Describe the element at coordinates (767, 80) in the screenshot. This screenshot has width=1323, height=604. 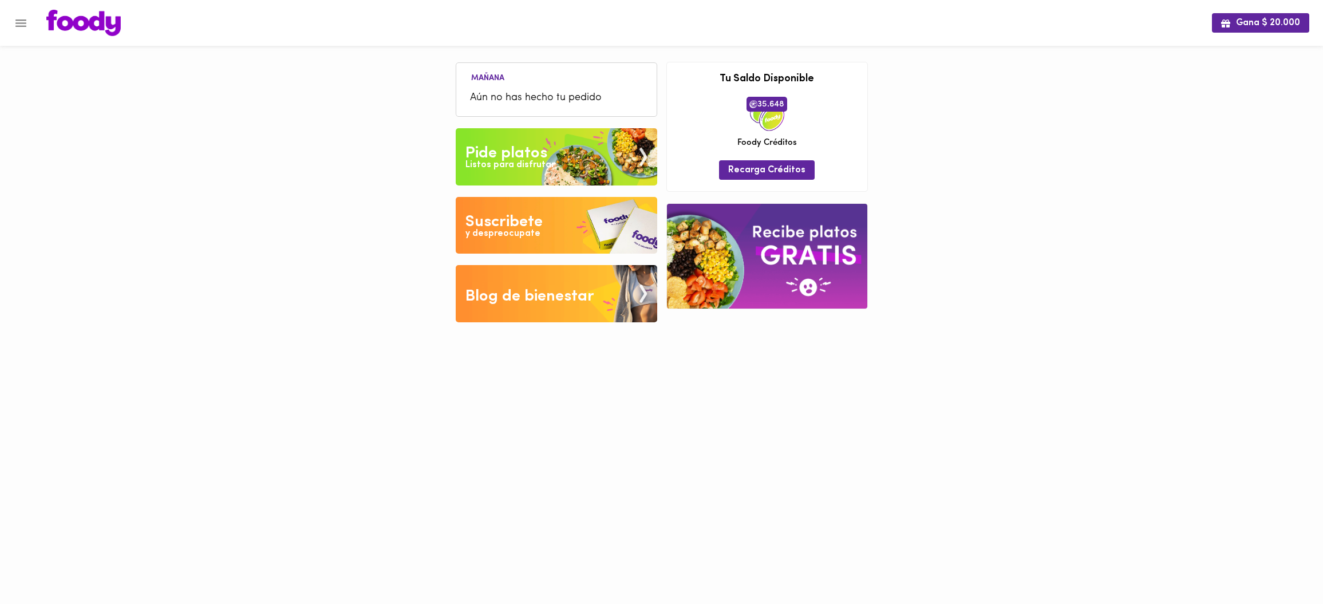
I see `h3: Tu Saldo Disponible` at that location.